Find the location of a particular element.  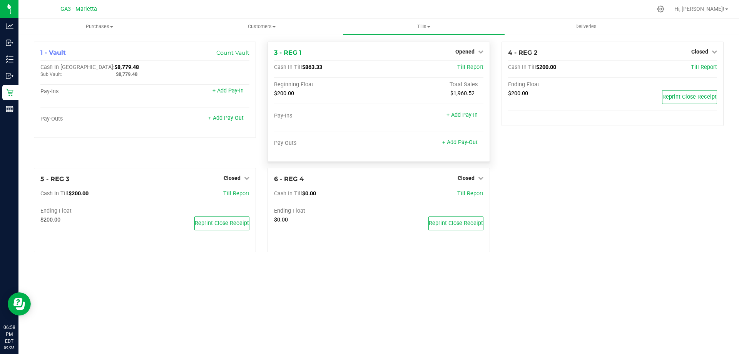

span: 1 - Vault is located at coordinates (53, 52).